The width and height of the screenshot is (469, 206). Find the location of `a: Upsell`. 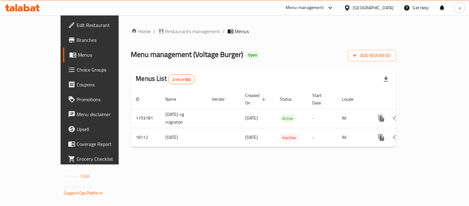

a: Upsell is located at coordinates (101, 129).